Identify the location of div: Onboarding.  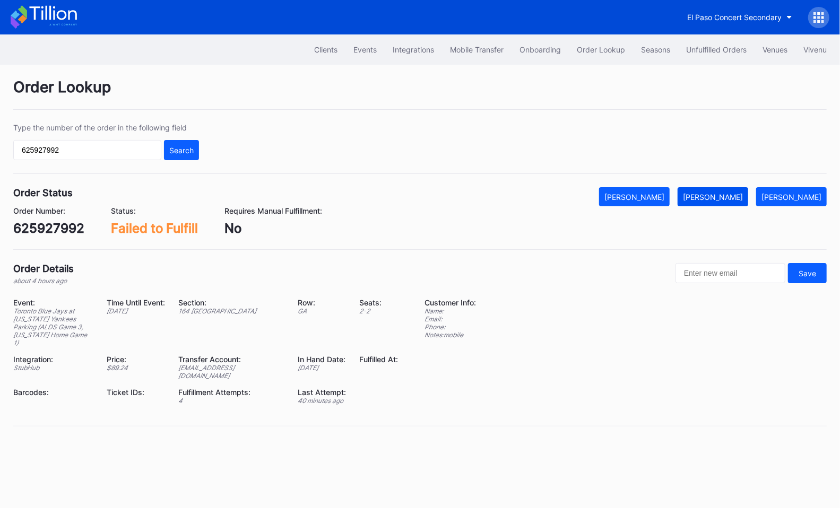
(540, 49).